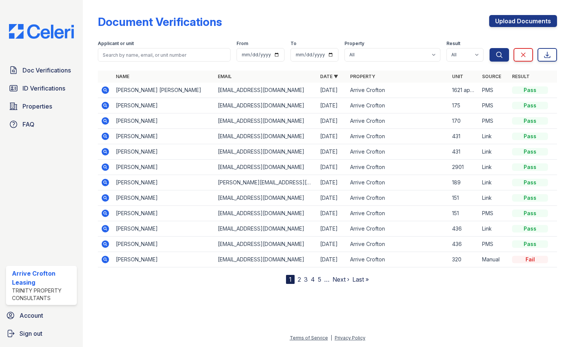 The width and height of the screenshot is (572, 347). I want to click on a: FAQ, so click(41, 124).